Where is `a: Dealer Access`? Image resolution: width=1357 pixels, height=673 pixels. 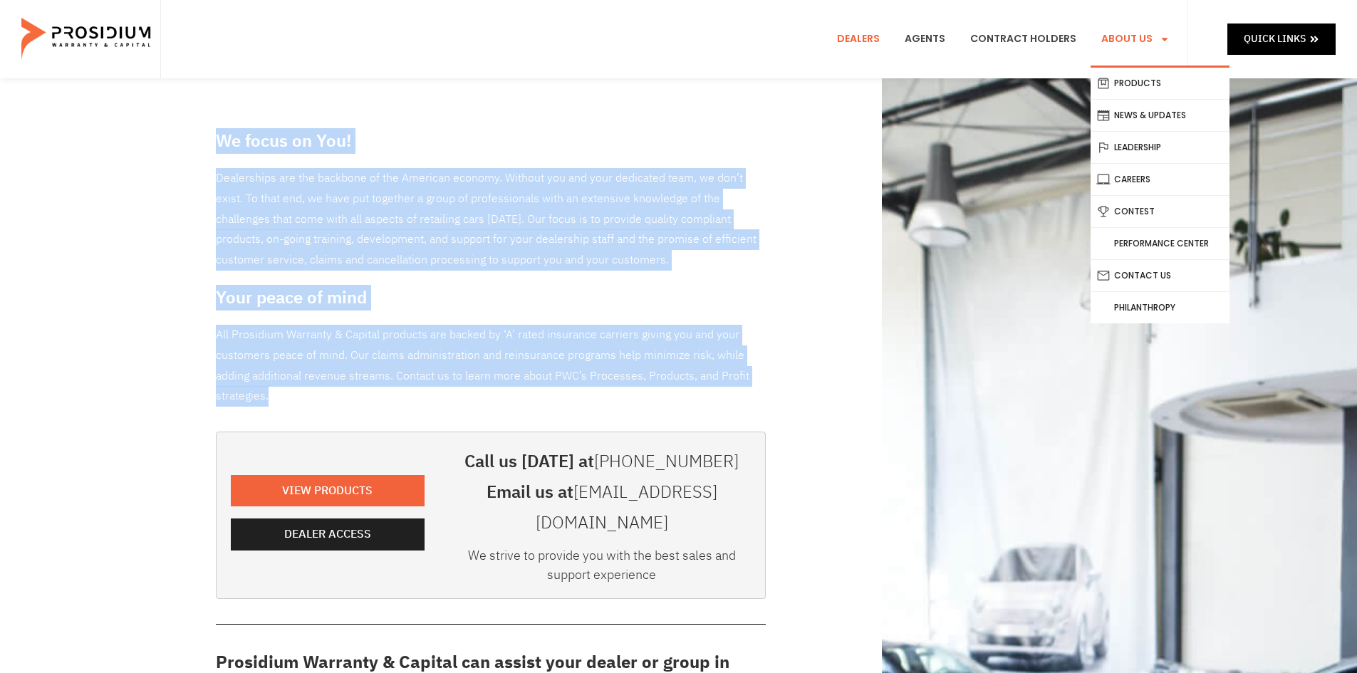
a: Dealer Access is located at coordinates (328, 534).